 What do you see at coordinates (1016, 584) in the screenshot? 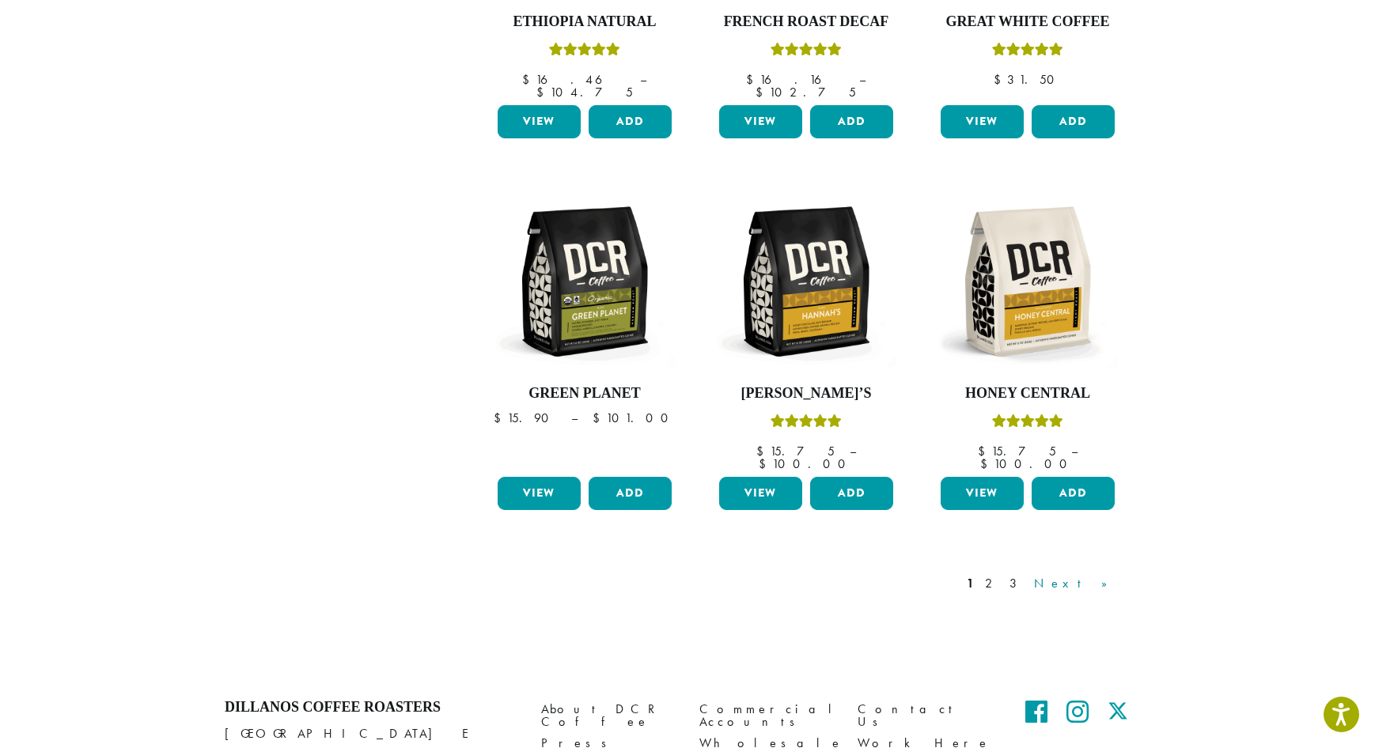
I see `a: 3` at bounding box center [1016, 584].